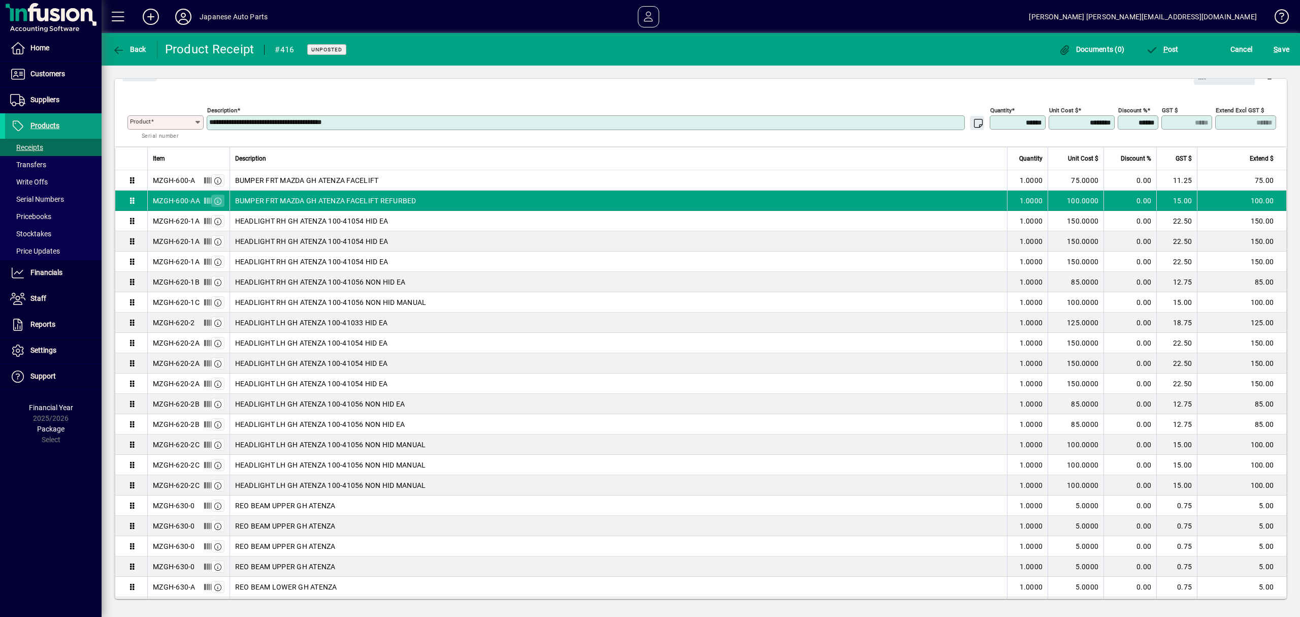 The height and width of the screenshot is (617, 1300). Describe the element at coordinates (53, 350) in the screenshot. I see `a: Settings` at that location.